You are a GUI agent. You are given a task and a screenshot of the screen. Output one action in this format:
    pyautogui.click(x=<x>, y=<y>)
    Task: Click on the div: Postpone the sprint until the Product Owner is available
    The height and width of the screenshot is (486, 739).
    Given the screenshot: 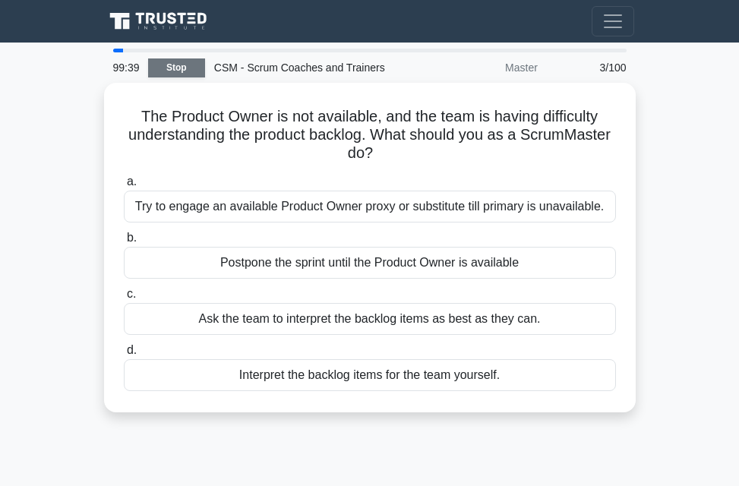 What is the action you would take?
    pyautogui.click(x=370, y=263)
    